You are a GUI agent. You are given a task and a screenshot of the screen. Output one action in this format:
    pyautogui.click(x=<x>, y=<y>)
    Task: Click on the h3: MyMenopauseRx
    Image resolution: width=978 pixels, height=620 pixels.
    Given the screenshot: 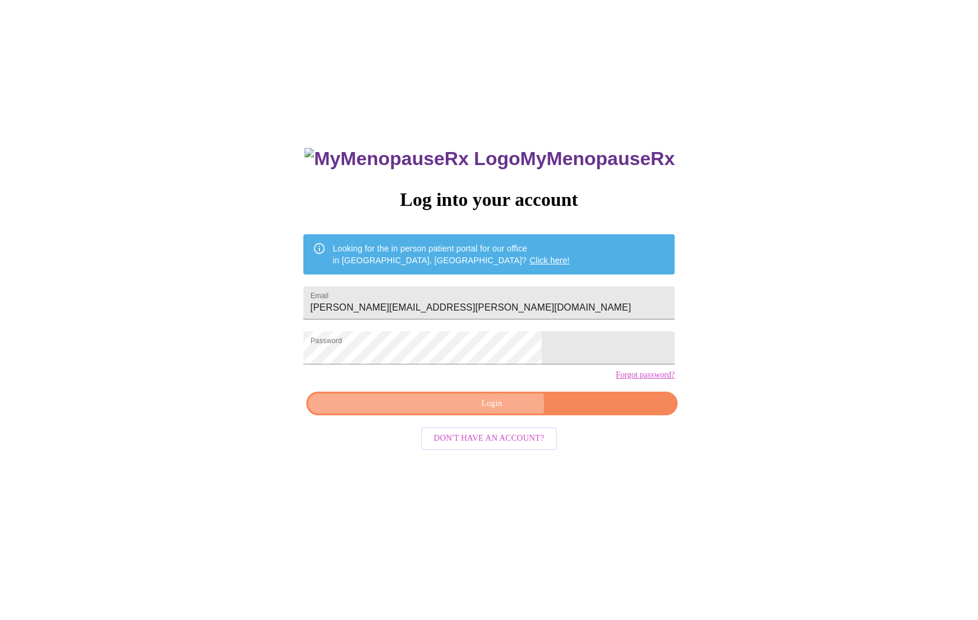 What is the action you would take?
    pyautogui.click(x=490, y=158)
    